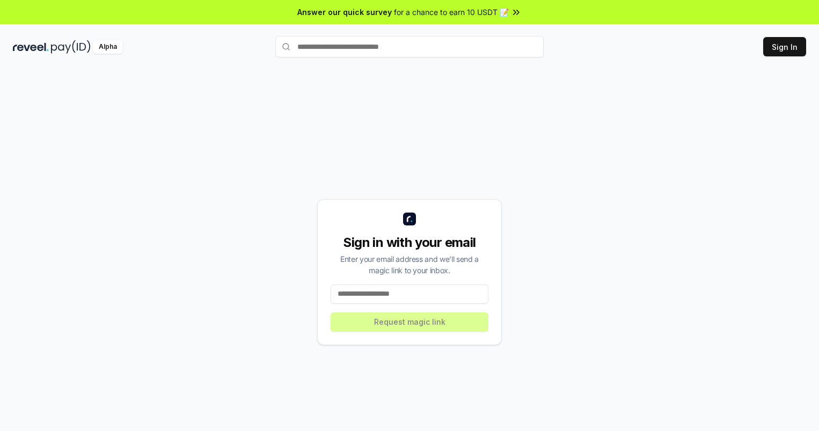 Image resolution: width=819 pixels, height=431 pixels. I want to click on img: pay_id, so click(71, 47).